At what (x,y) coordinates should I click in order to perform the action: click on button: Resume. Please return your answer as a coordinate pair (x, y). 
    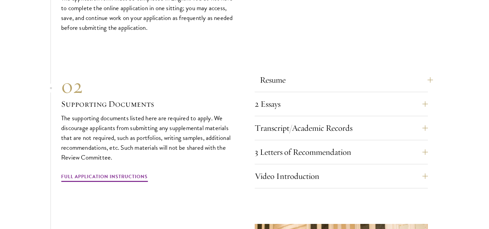
    Looking at the image, I should click on (346, 80).